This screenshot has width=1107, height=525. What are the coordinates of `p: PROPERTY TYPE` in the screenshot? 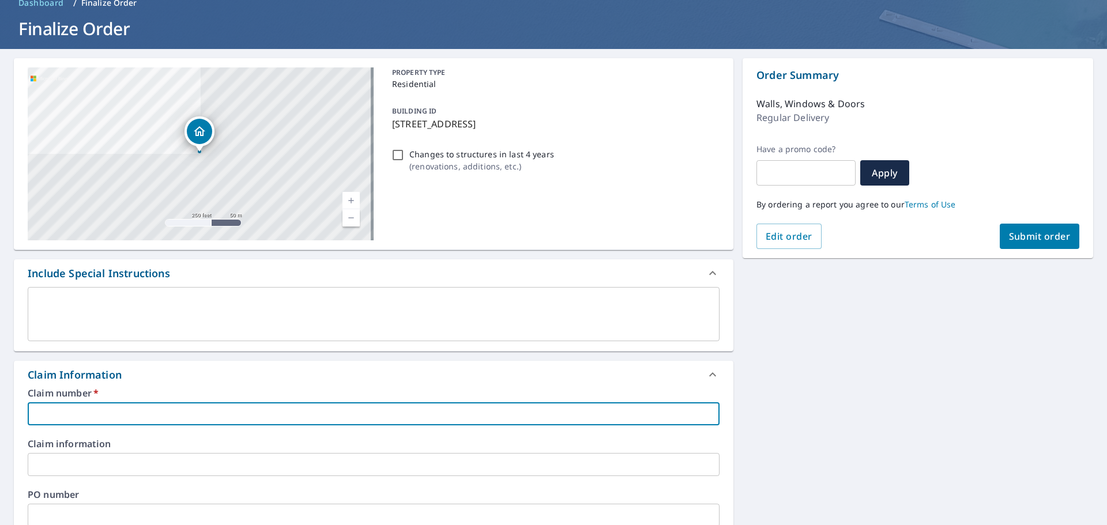 It's located at (553, 73).